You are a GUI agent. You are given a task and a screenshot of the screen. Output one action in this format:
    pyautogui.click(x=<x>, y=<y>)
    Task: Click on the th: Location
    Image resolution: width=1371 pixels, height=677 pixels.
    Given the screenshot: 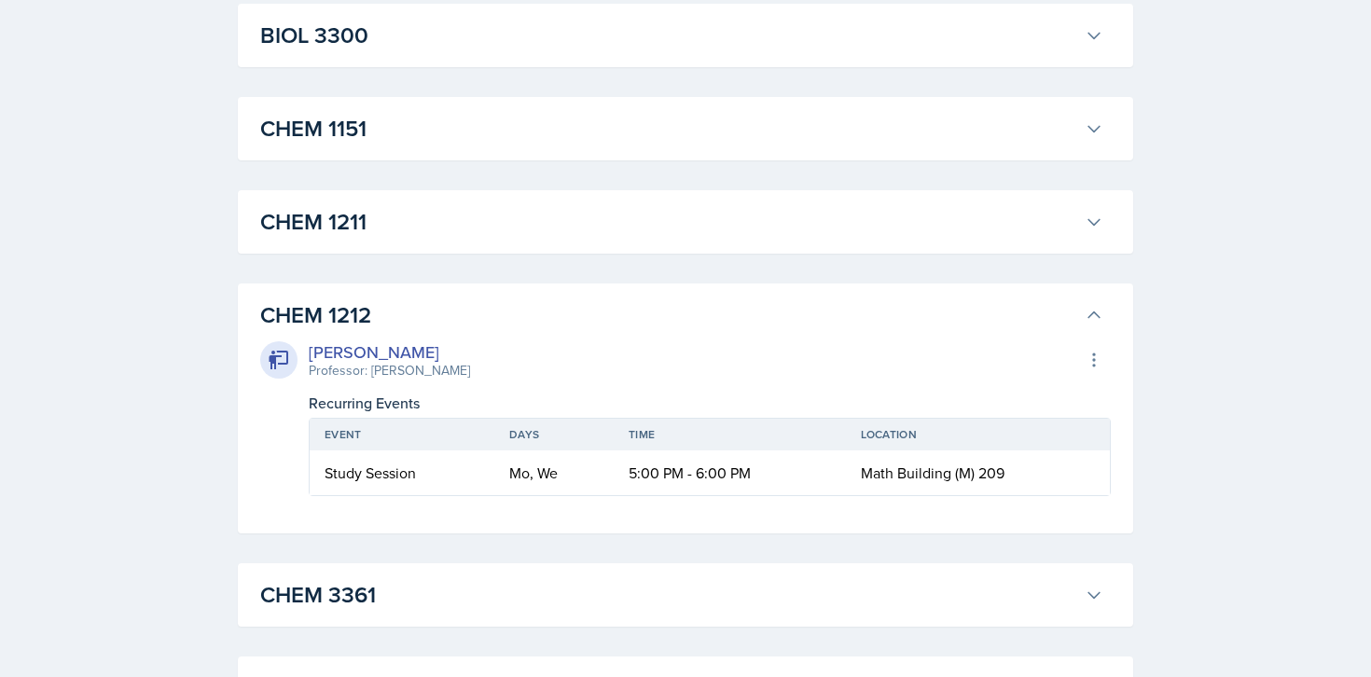 What is the action you would take?
    pyautogui.click(x=978, y=435)
    